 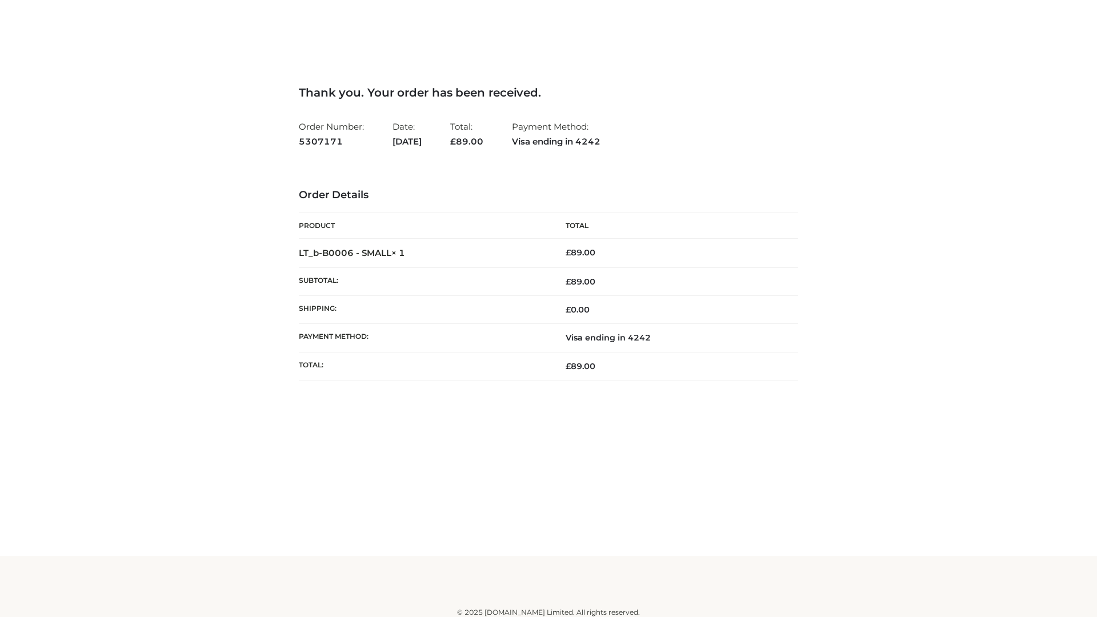 I want to click on bdi: 89.00, so click(x=581, y=253).